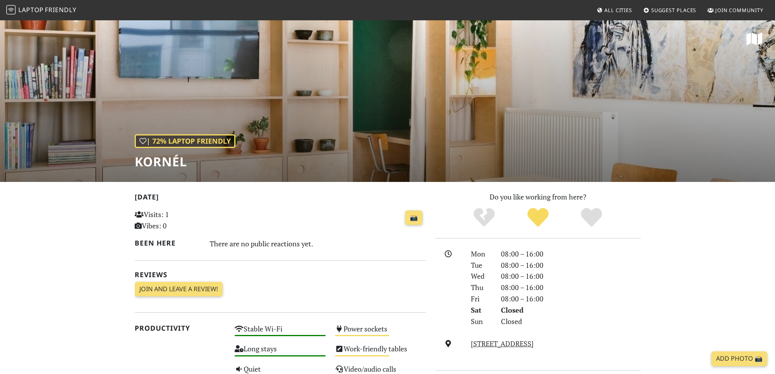 This screenshot has width=775, height=374. I want to click on h2: Productivity, so click(180, 328).